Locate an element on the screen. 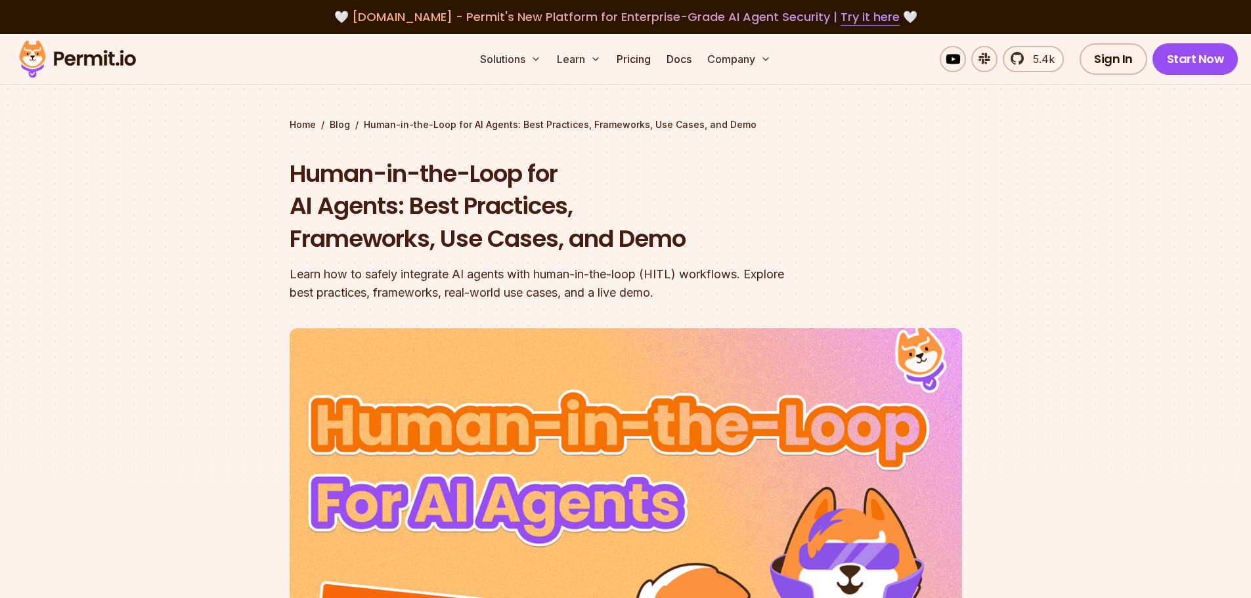 The width and height of the screenshot is (1251, 598). a: Sign In is located at coordinates (1113, 59).